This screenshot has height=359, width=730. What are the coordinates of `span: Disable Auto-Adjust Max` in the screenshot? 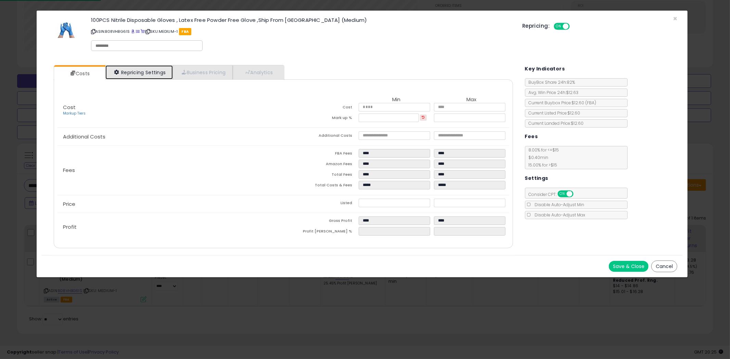 It's located at (559, 215).